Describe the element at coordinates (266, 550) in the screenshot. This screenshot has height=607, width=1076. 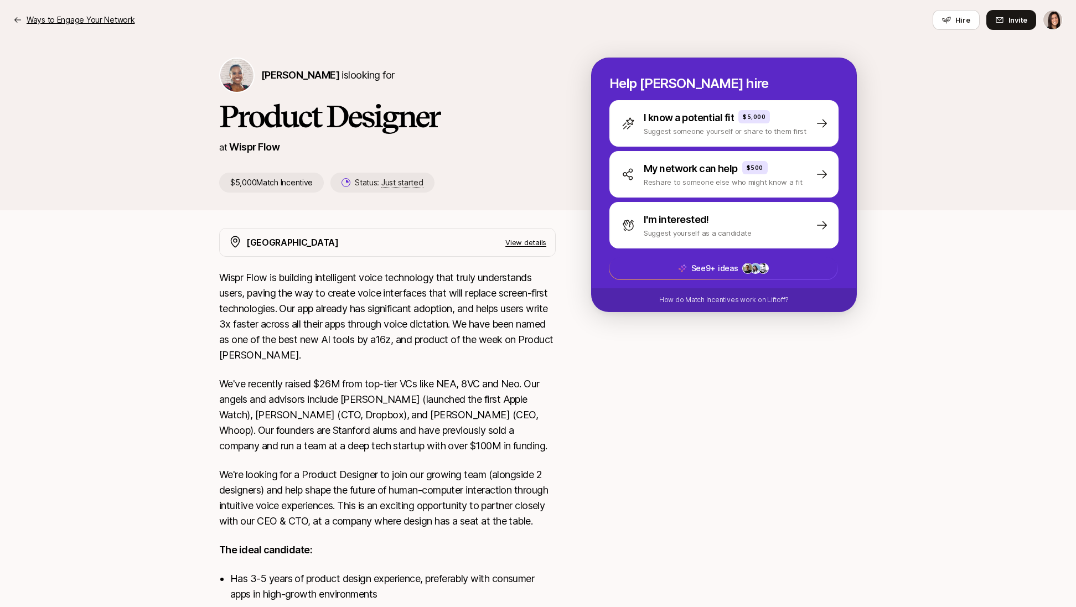
I see `strong: The ideal candidate:` at that location.